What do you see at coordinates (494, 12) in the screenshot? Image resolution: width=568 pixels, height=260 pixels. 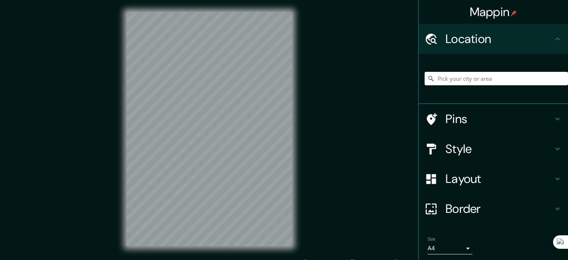 I see `h4: Mappin` at bounding box center [494, 12].